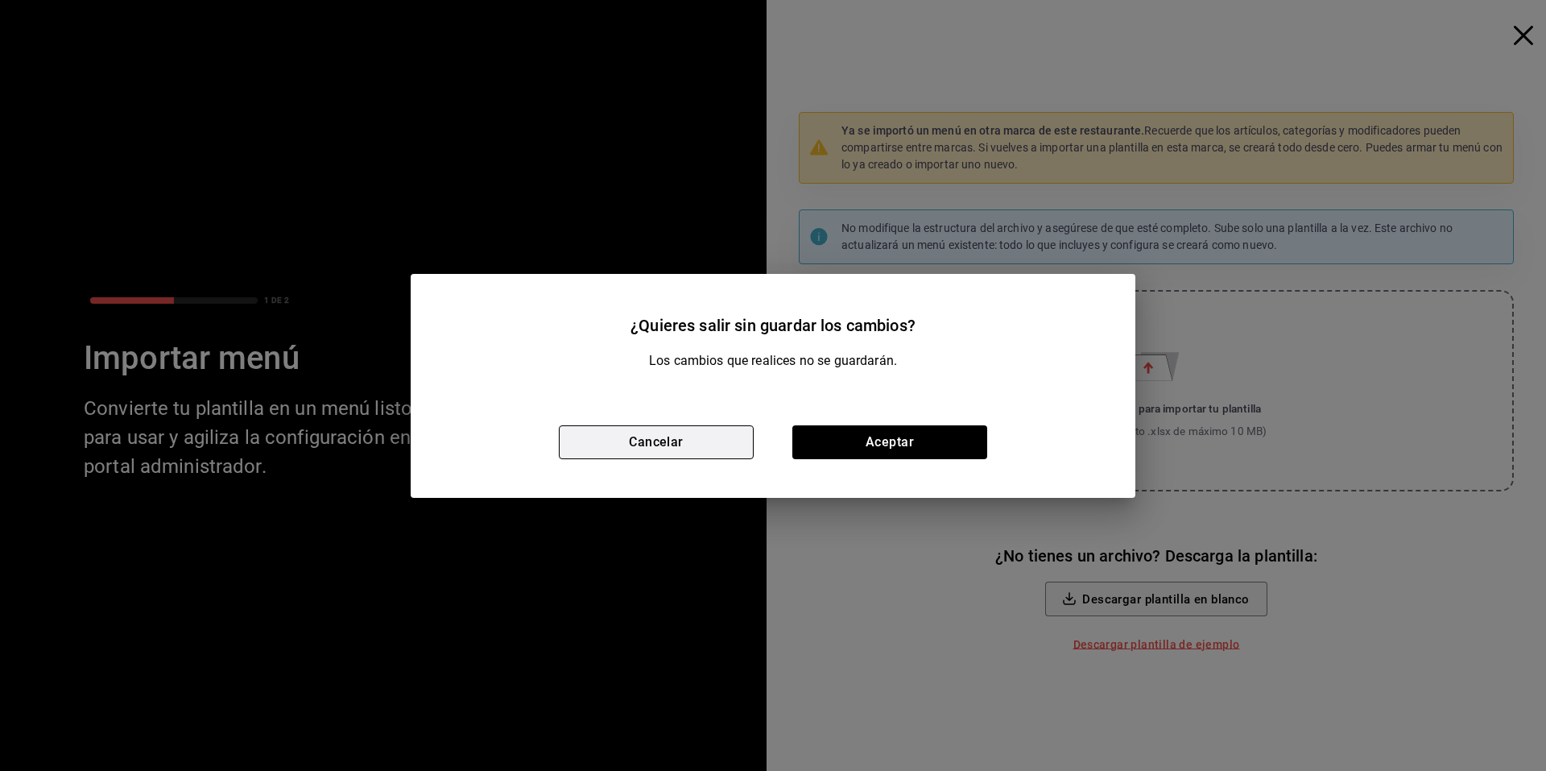 Image resolution: width=1546 pixels, height=771 pixels. Describe the element at coordinates (890, 441) in the screenshot. I see `font: Aceptar` at that location.